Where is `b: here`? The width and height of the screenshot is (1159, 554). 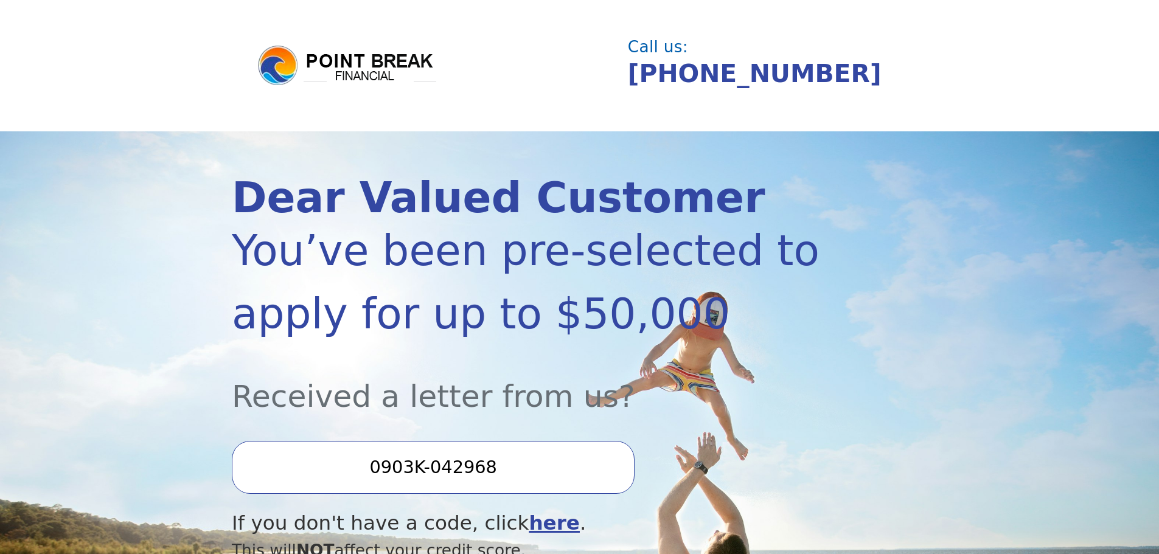 b: here is located at coordinates (554, 523).